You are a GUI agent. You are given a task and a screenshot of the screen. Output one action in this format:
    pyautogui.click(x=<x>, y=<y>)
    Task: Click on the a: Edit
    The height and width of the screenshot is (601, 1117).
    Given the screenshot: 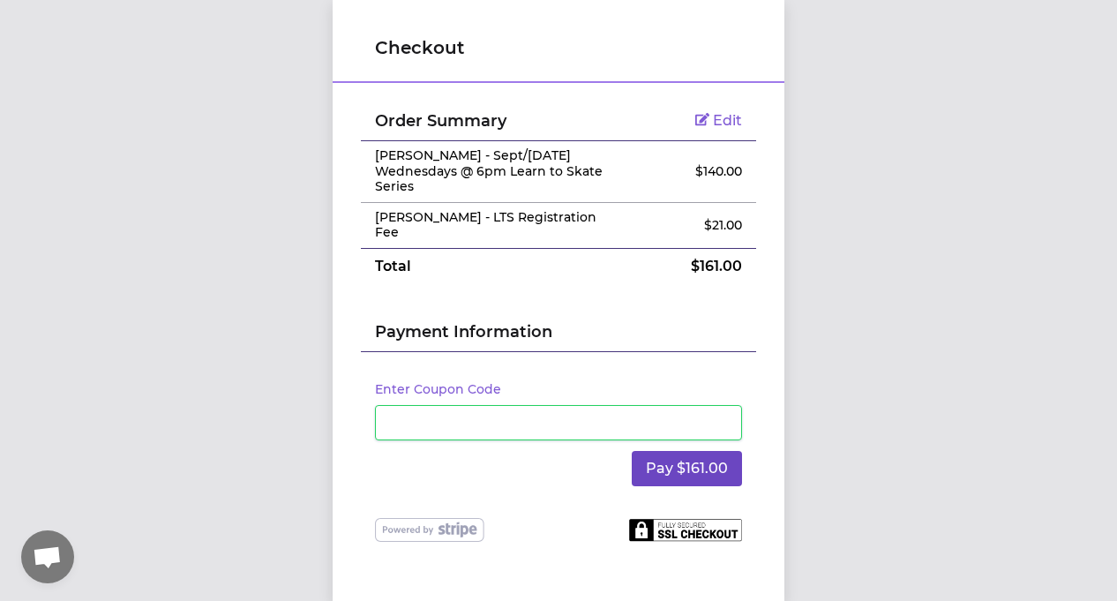 What is the action you would take?
    pyautogui.click(x=718, y=120)
    